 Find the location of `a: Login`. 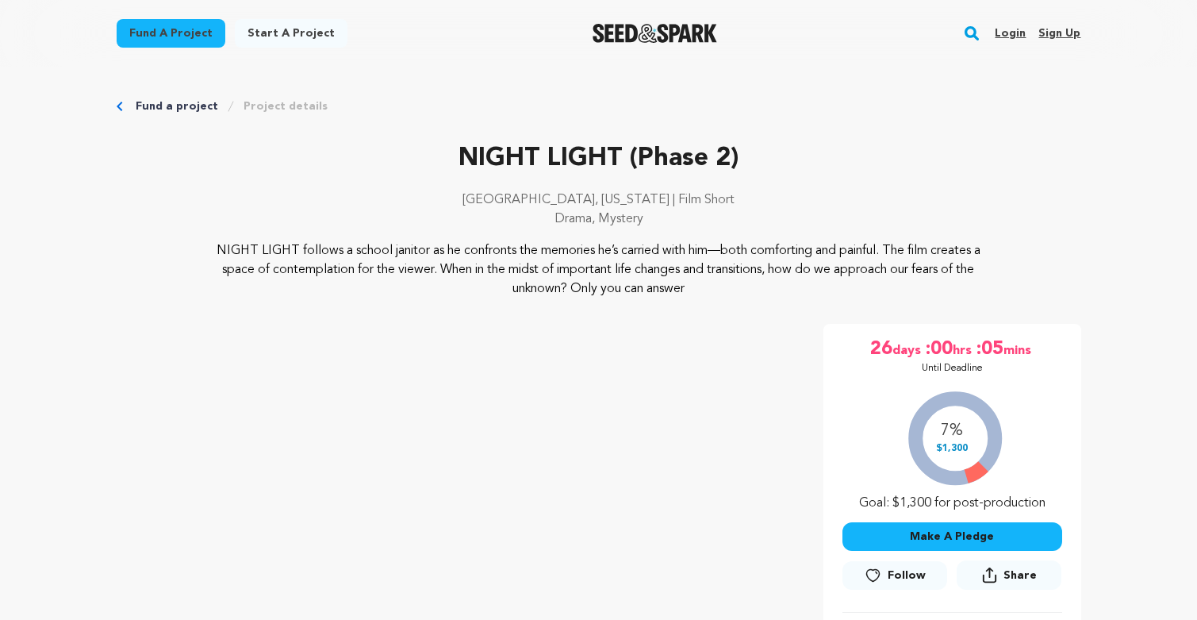

a: Login is located at coordinates (1010, 33).